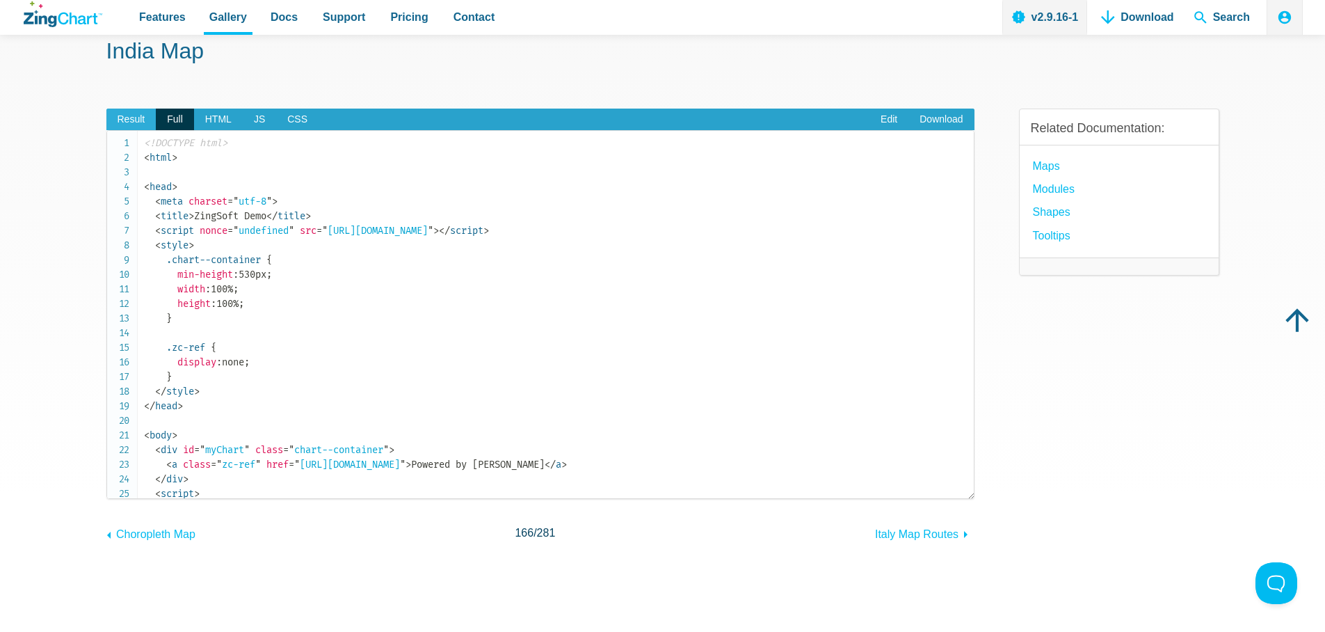  I want to click on span: html, so click(158, 157).